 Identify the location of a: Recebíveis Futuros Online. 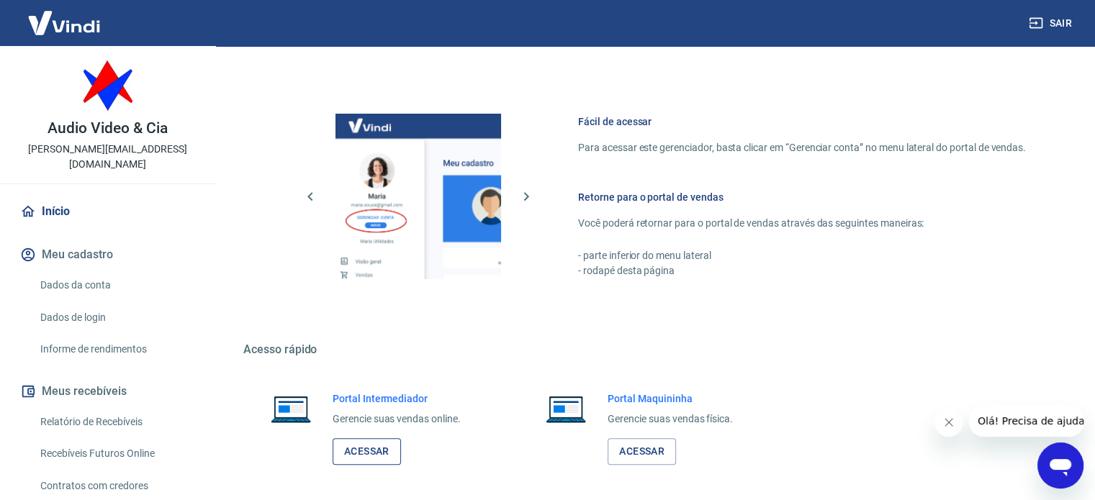
(116, 453).